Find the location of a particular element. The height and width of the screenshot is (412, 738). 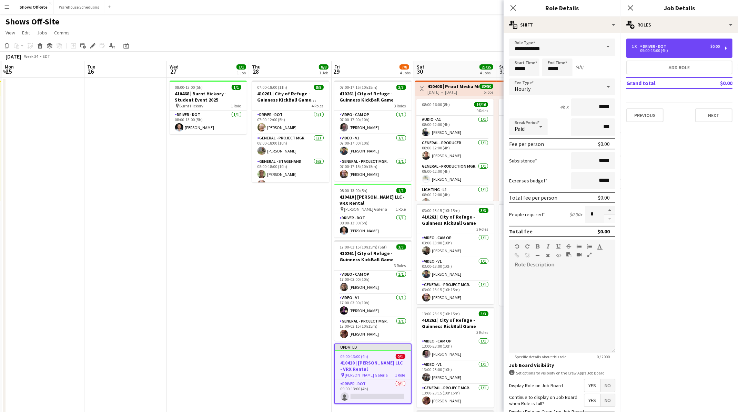

span: 03:00-13:15 (10h15m) is located at coordinates (441, 211).